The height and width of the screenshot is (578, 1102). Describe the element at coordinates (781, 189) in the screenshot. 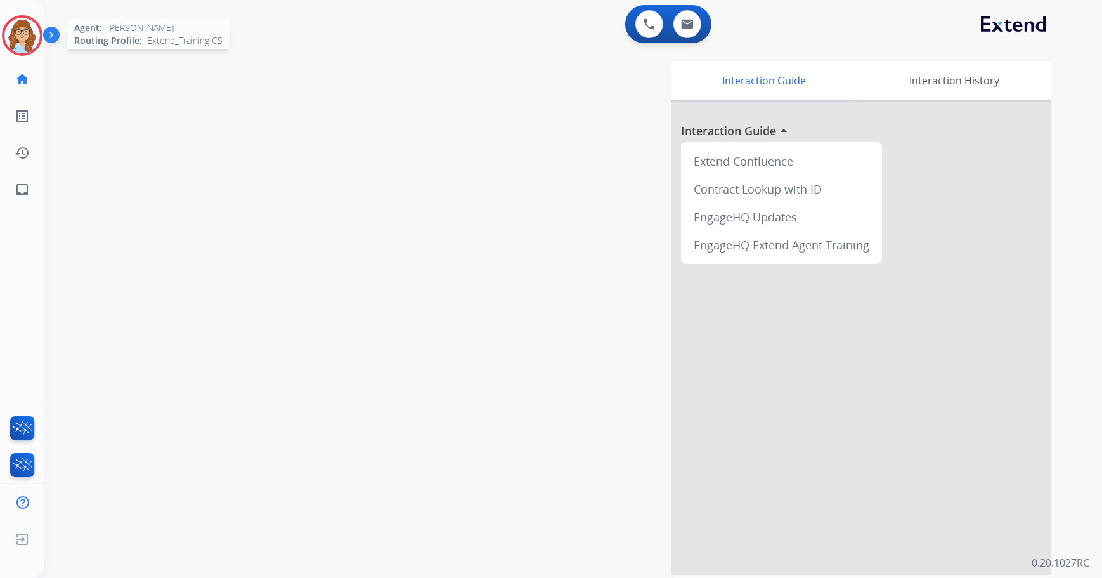

I see `div: Contract Lookup with ID` at that location.